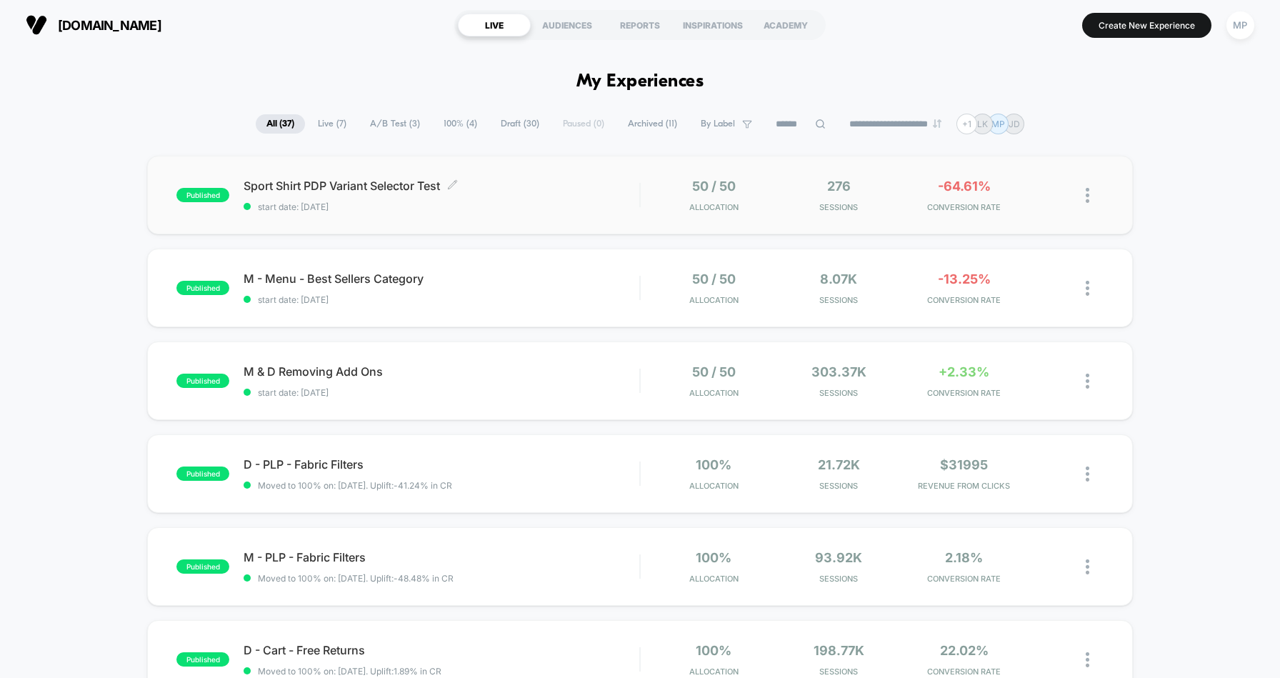 This screenshot has height=678, width=1280. I want to click on span: D - PLP - Fabric Filters, so click(442, 464).